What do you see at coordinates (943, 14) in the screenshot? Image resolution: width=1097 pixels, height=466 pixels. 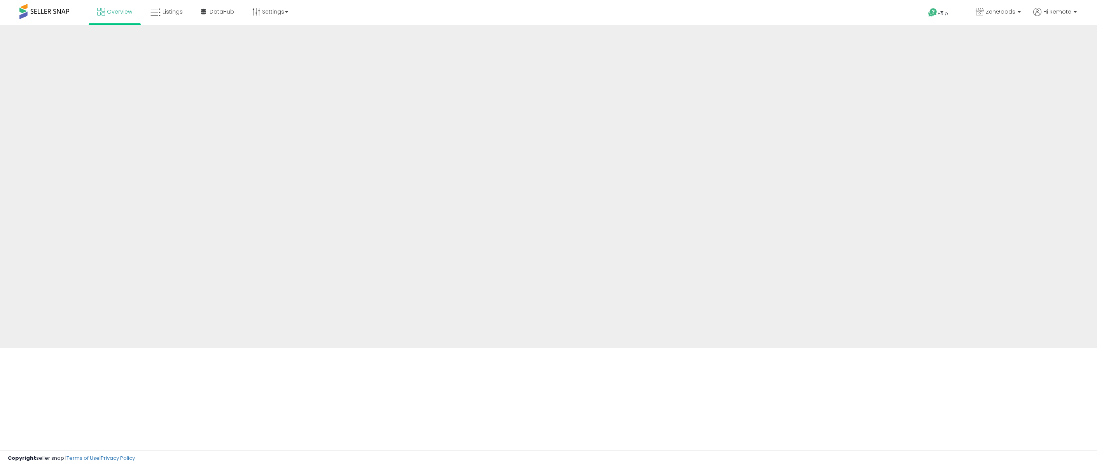 I see `a: Help` at bounding box center [943, 14].